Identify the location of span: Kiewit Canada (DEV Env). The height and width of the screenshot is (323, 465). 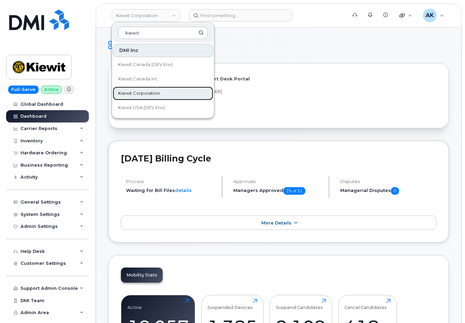
(145, 65).